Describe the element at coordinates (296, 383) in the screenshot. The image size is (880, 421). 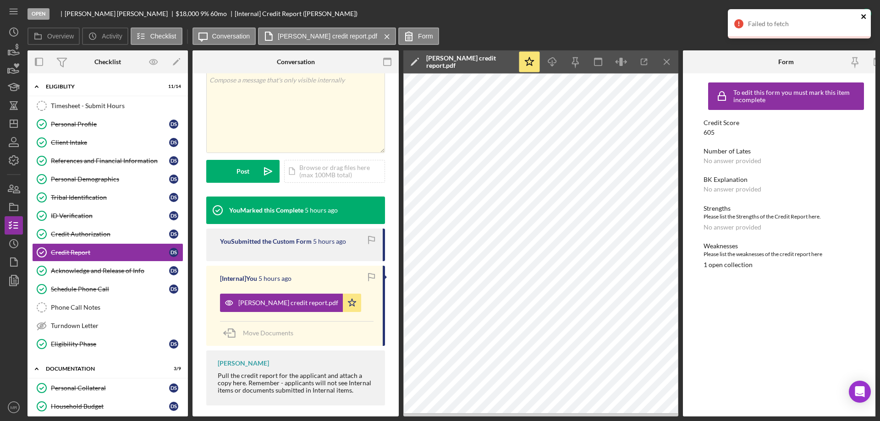
I see `div: Pull the credit report for the applicant and attach a copy here. Remember - applicants will not s...` at that location.